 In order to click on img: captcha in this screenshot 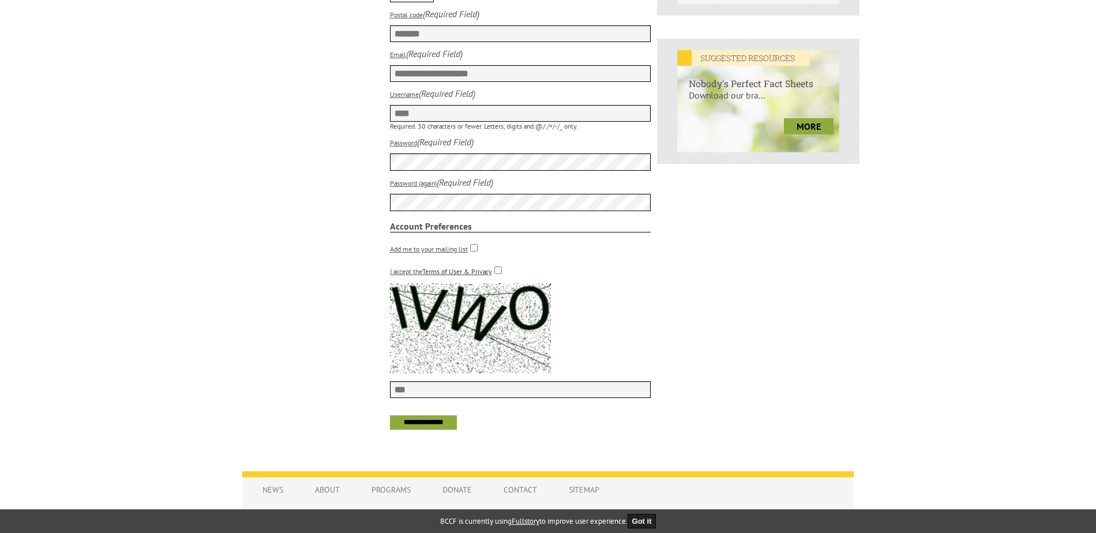, I will do `click(470, 328)`.